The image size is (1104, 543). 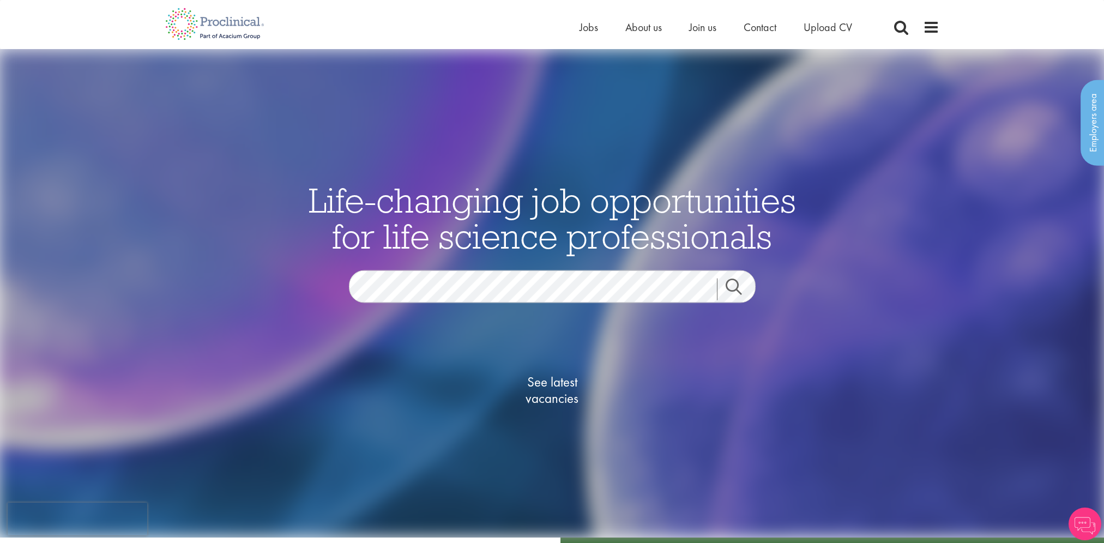 What do you see at coordinates (643, 27) in the screenshot?
I see `a: About us` at bounding box center [643, 27].